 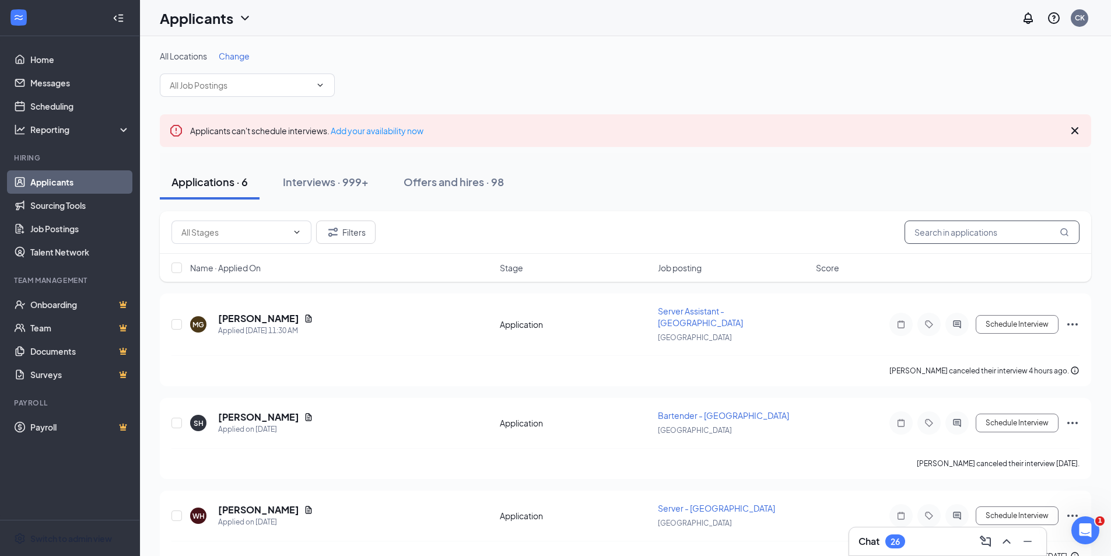 I want to click on svg: WorkstreamLogo, so click(x=19, y=17).